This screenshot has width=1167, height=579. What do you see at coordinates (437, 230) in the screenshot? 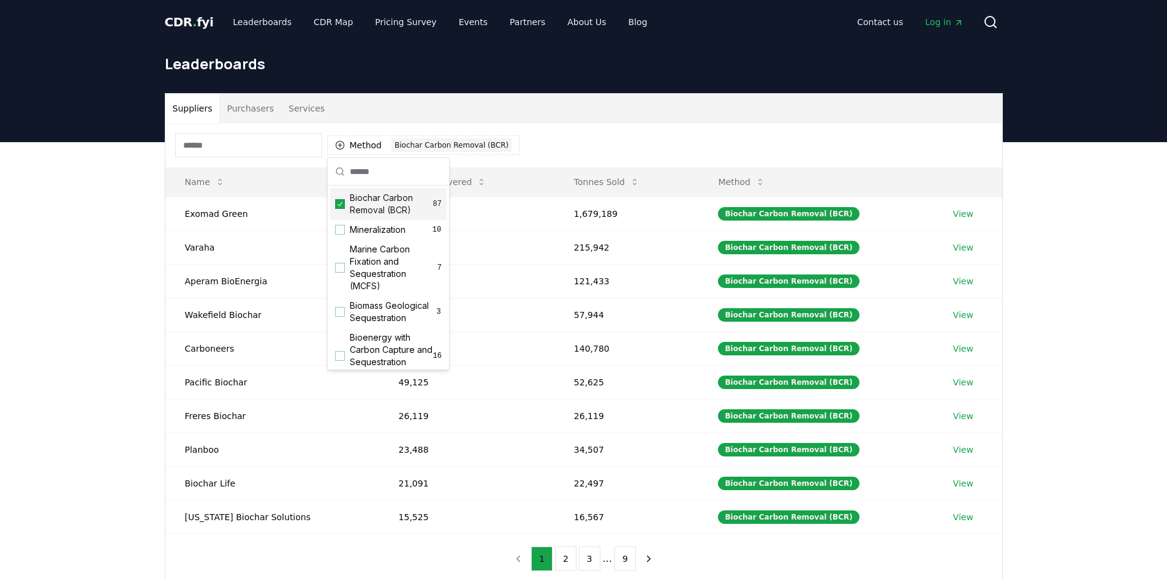
I see `span: 10` at bounding box center [437, 230].